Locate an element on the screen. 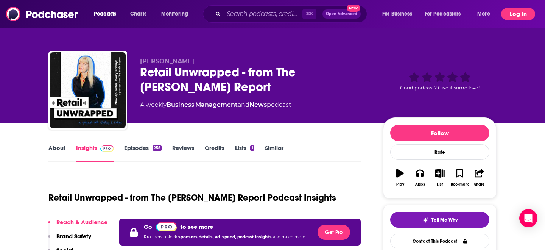  span: Monitoring is located at coordinates (174, 14).